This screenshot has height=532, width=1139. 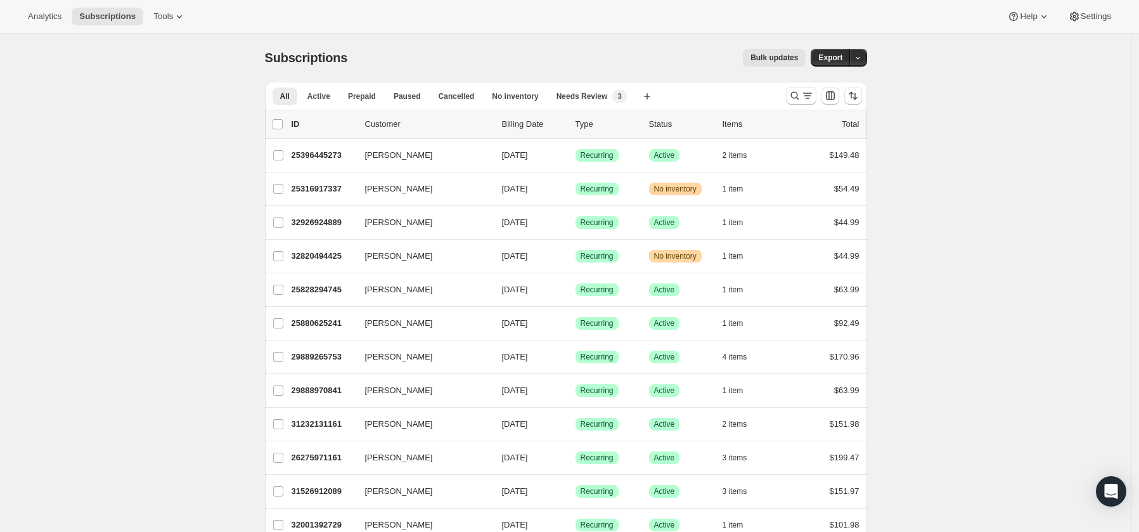 What do you see at coordinates (844, 524) in the screenshot?
I see `span: $101.98` at bounding box center [844, 524].